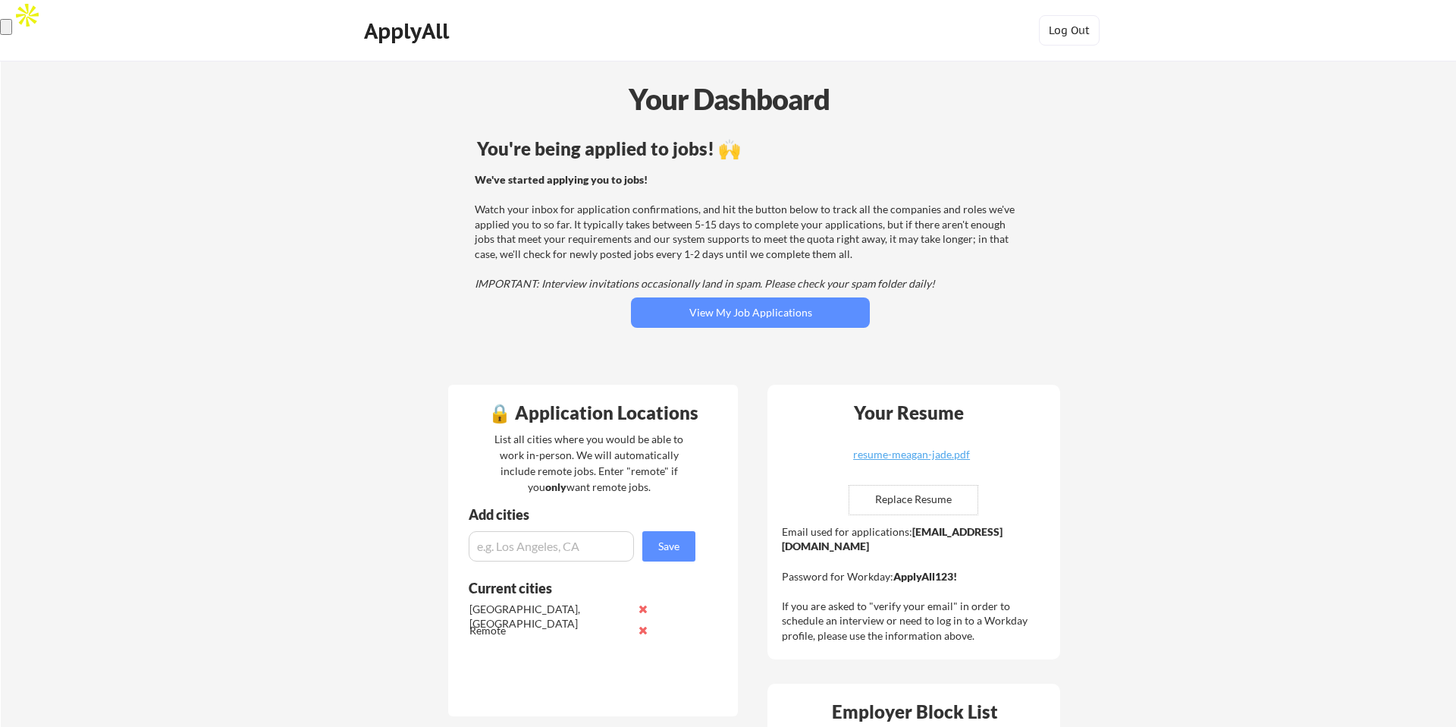 Image resolution: width=1456 pixels, height=727 pixels. What do you see at coordinates (912, 460) in the screenshot?
I see `a: resume-meagan-jade.pdf` at bounding box center [912, 460].